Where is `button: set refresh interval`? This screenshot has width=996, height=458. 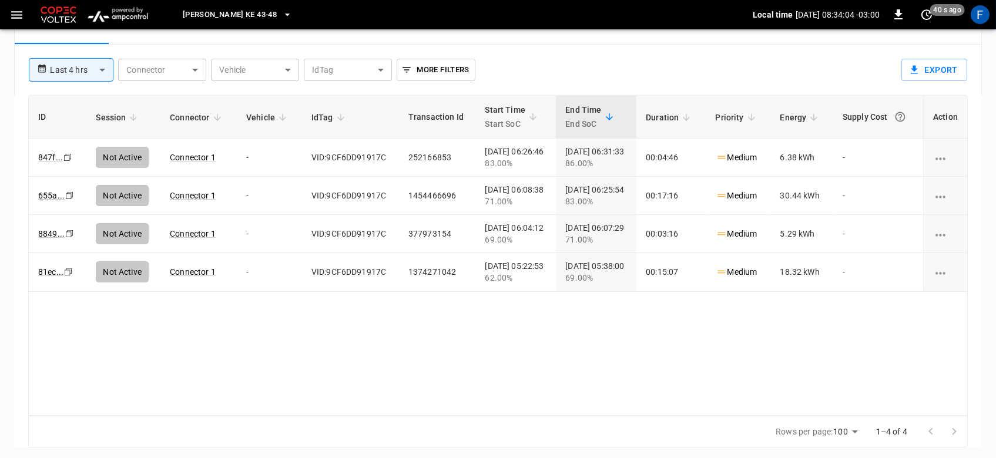
button: set refresh interval is located at coordinates (926, 15).